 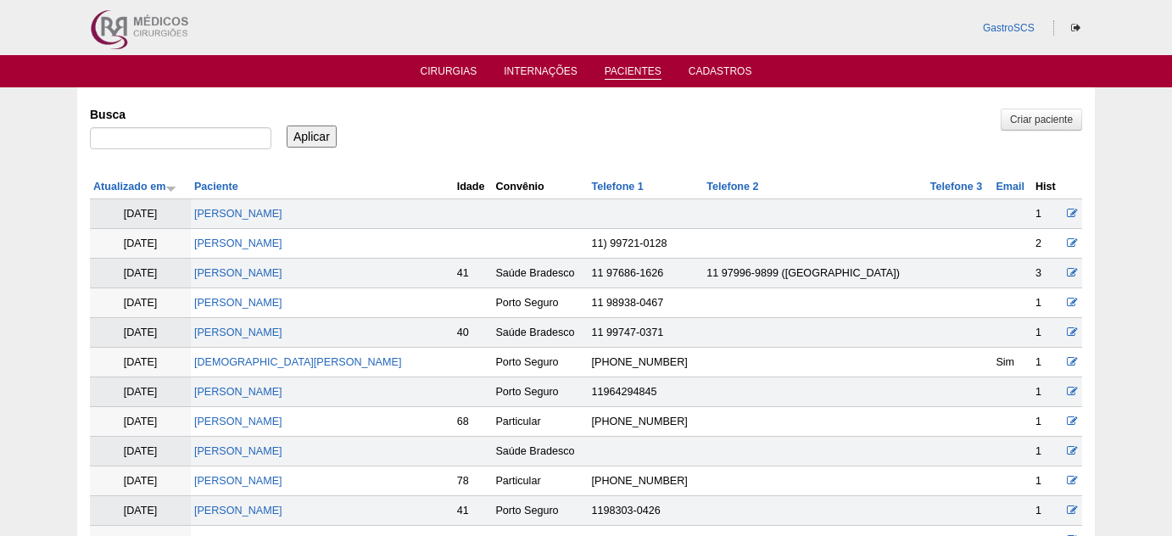 What do you see at coordinates (1042, 120) in the screenshot?
I see `a: Criar paciente` at bounding box center [1042, 120].